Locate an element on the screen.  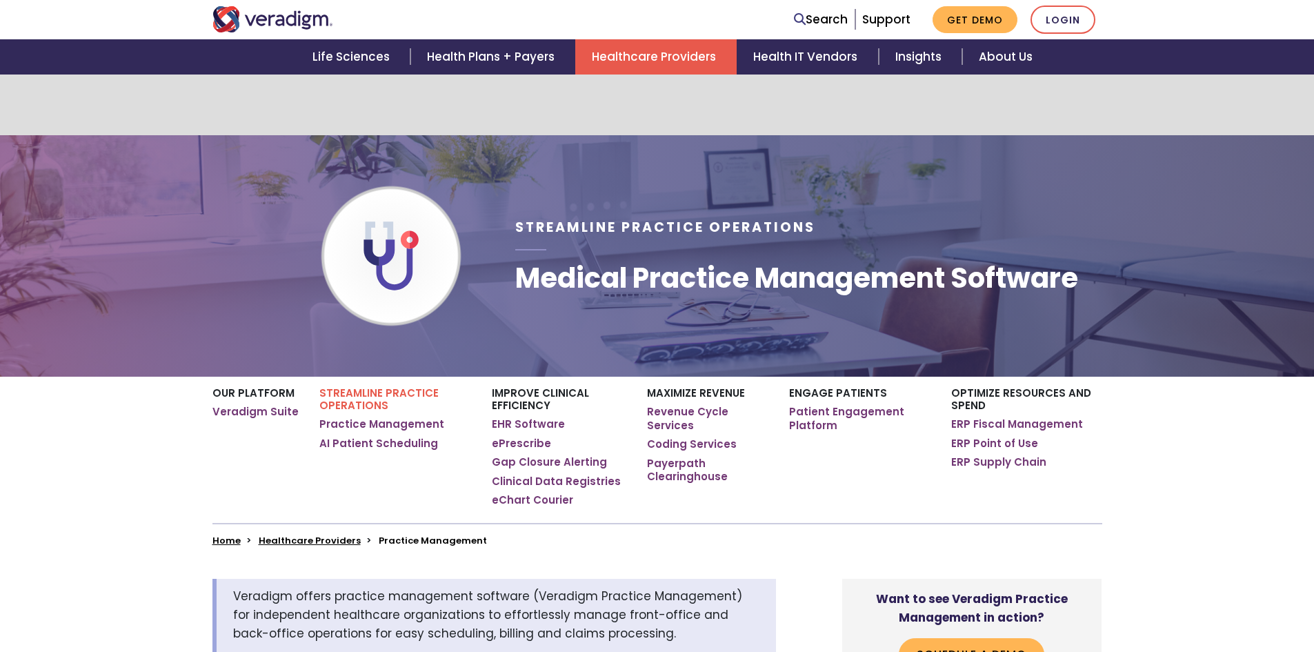
a: Payerpath Clearinghouse is located at coordinates (707, 470).